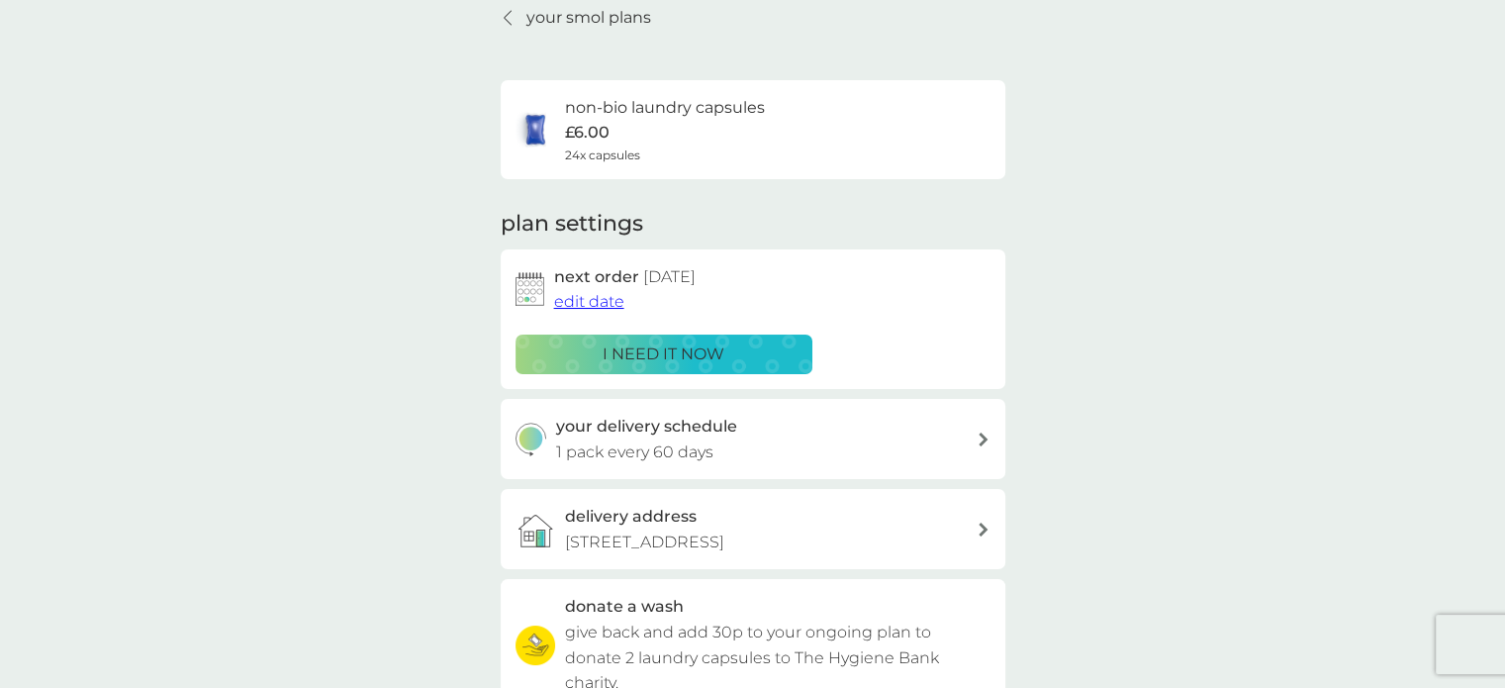 The image size is (1505, 688). What do you see at coordinates (630, 516) in the screenshot?
I see `h3: delivery address` at bounding box center [630, 516].